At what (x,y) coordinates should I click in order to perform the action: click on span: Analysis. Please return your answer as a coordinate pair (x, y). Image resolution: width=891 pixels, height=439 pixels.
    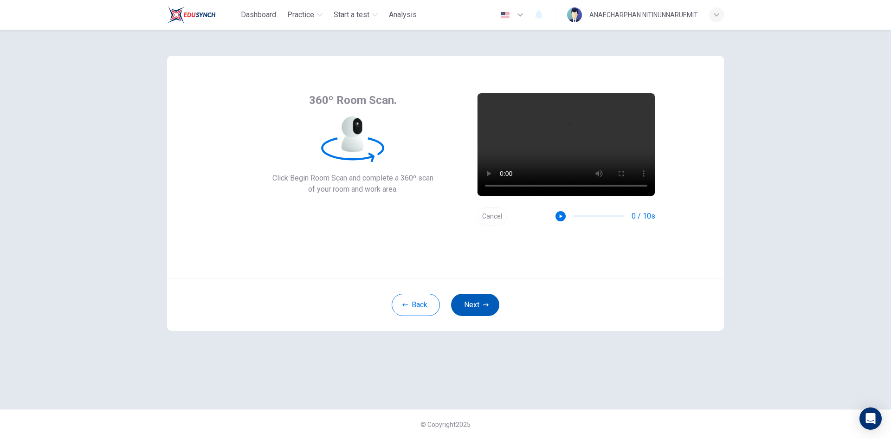
    Looking at the image, I should click on (403, 15).